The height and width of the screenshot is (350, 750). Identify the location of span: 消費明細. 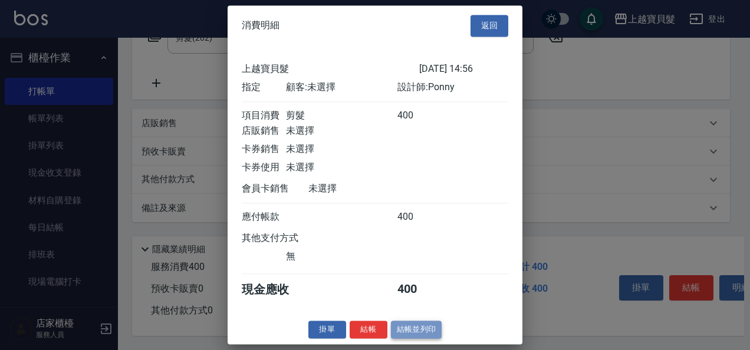
(261, 26).